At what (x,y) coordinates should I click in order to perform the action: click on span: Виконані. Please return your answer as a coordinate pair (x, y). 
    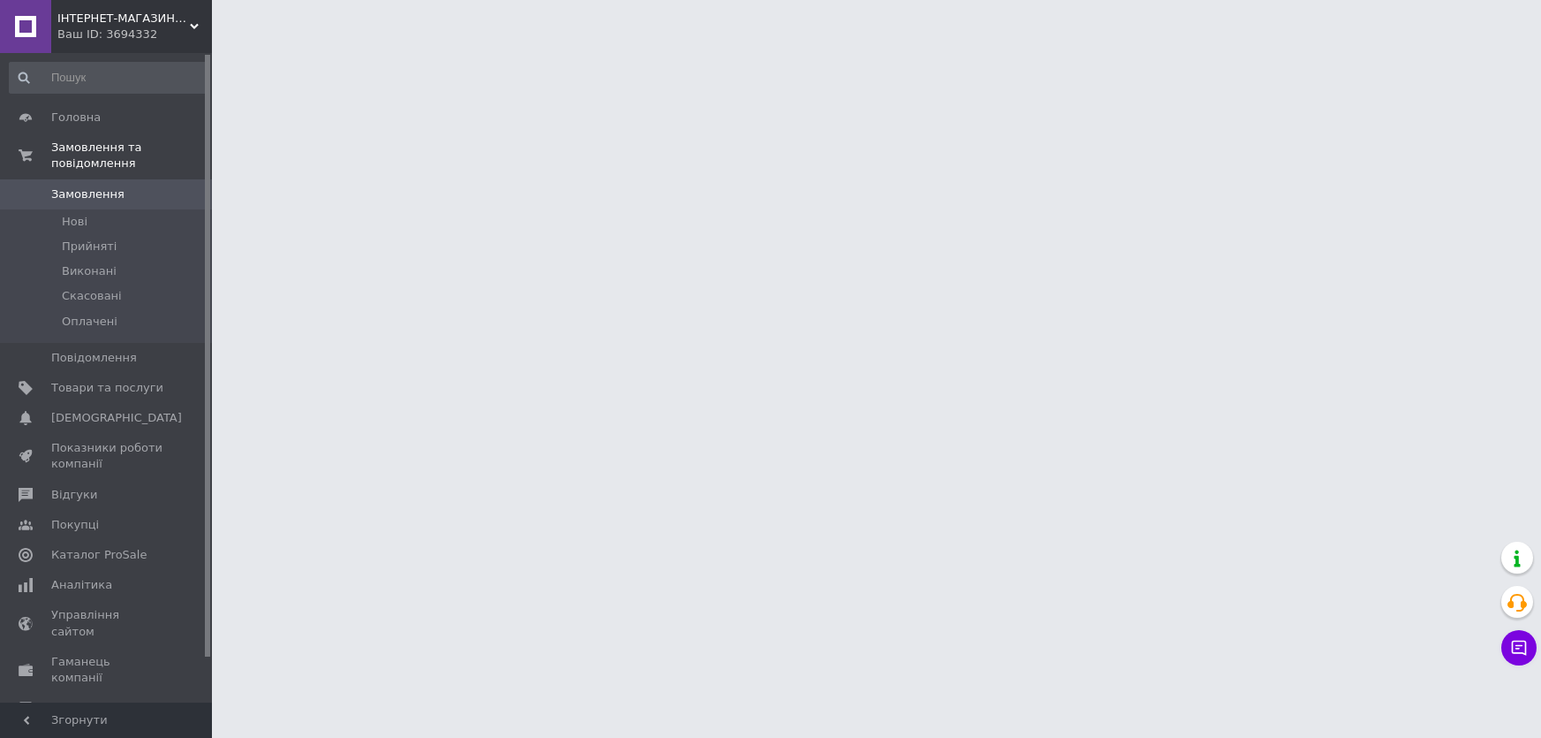
    Looking at the image, I should click on (89, 271).